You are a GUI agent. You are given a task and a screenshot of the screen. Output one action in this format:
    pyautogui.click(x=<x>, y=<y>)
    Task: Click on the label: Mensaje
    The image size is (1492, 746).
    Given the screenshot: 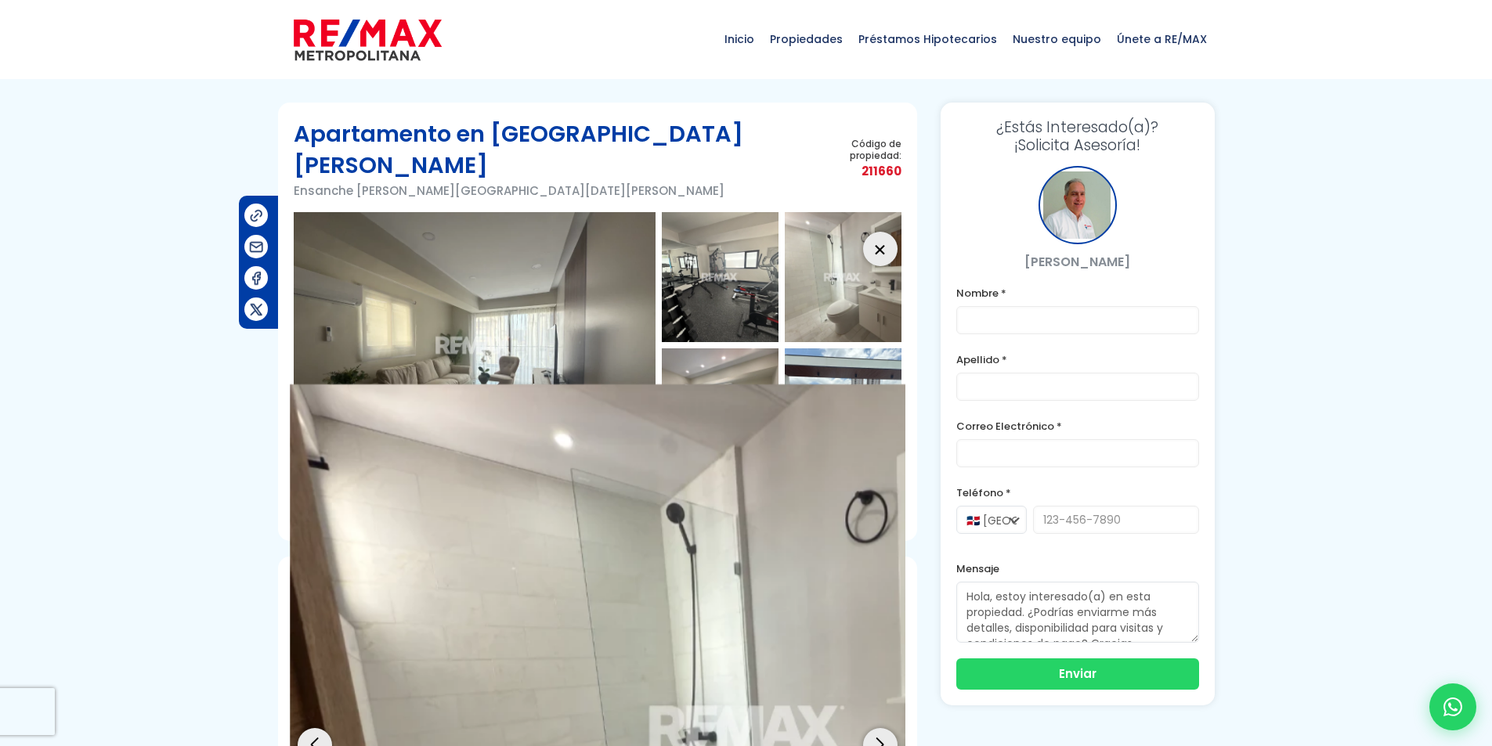 What is the action you would take?
    pyautogui.click(x=1077, y=568)
    